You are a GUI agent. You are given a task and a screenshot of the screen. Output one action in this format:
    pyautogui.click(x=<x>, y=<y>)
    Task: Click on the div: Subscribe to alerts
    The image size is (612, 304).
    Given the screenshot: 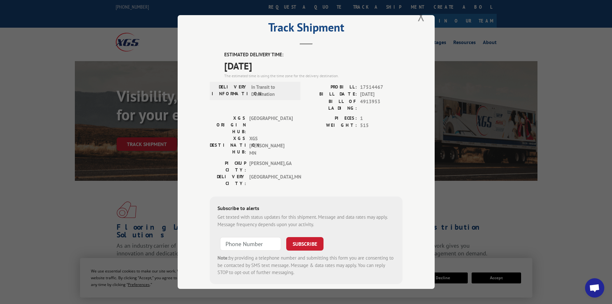 What is the action you would take?
    pyautogui.click(x=306, y=209)
    